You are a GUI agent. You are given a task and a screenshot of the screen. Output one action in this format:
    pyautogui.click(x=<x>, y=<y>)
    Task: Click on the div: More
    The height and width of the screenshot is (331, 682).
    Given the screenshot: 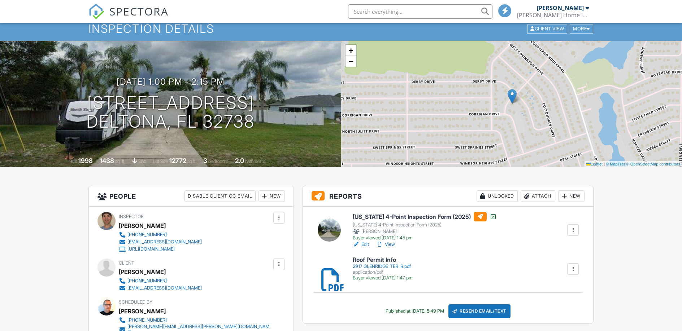 What is the action you would take?
    pyautogui.click(x=581, y=29)
    